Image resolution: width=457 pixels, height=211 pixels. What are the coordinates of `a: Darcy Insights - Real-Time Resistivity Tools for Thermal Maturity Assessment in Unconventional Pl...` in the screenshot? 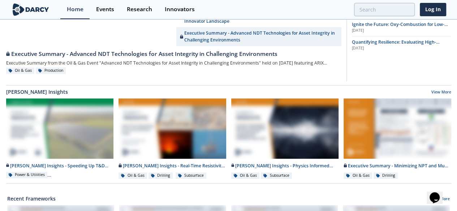 It's located at (172, 139).